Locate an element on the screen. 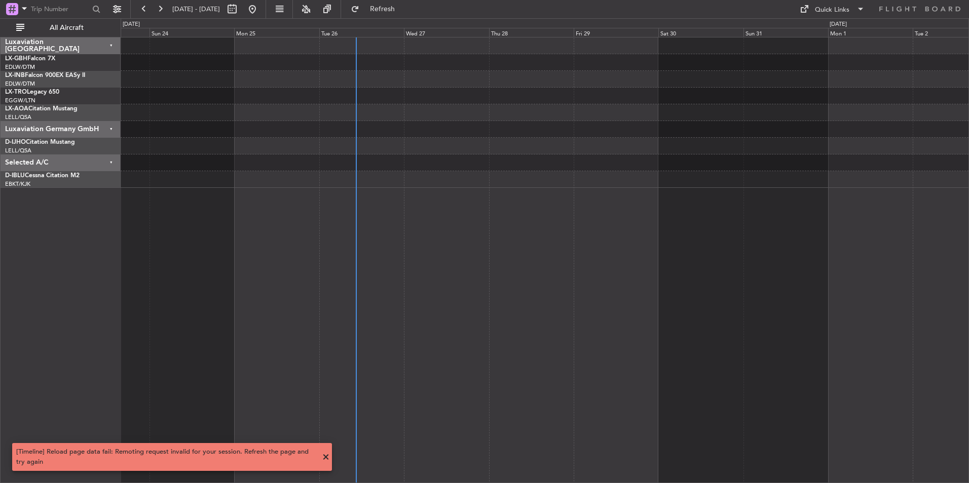 This screenshot has width=969, height=483. a: LX-INBFalcon 900EX EASy II is located at coordinates (45, 76).